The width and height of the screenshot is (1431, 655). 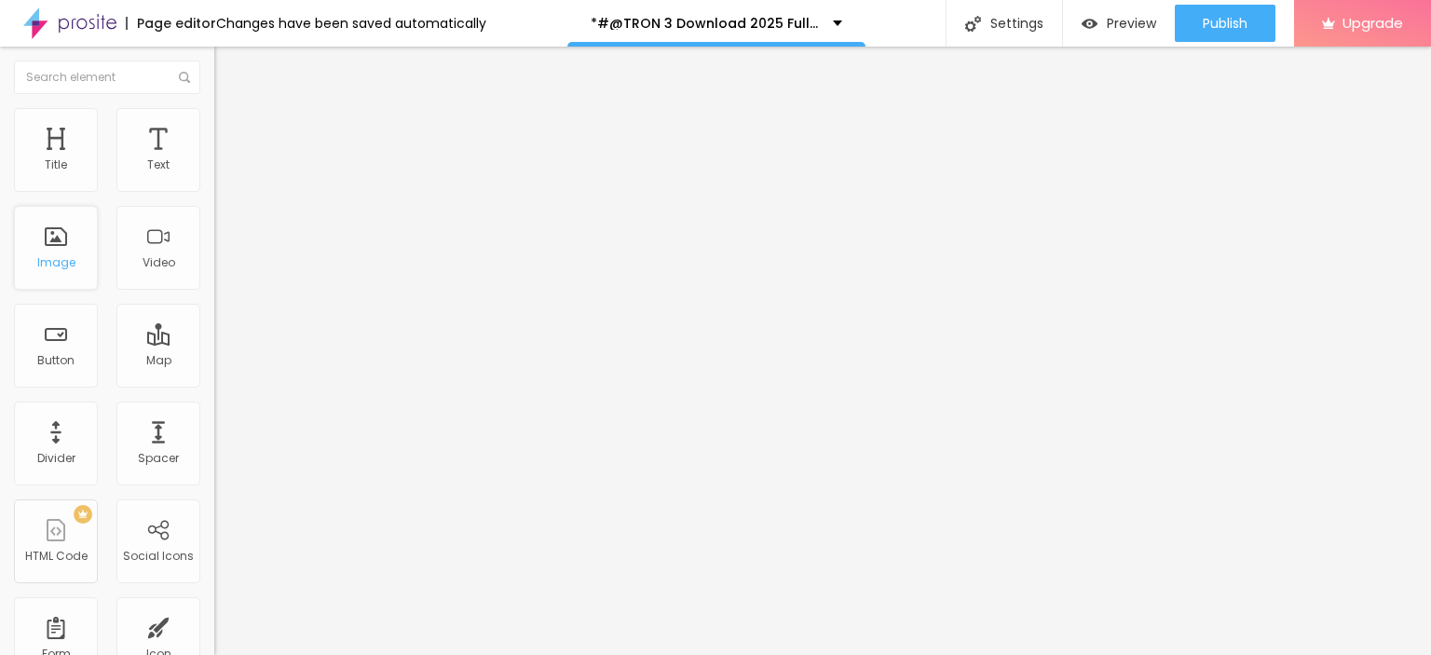 What do you see at coordinates (56, 458) in the screenshot?
I see `div: Divider` at bounding box center [56, 458].